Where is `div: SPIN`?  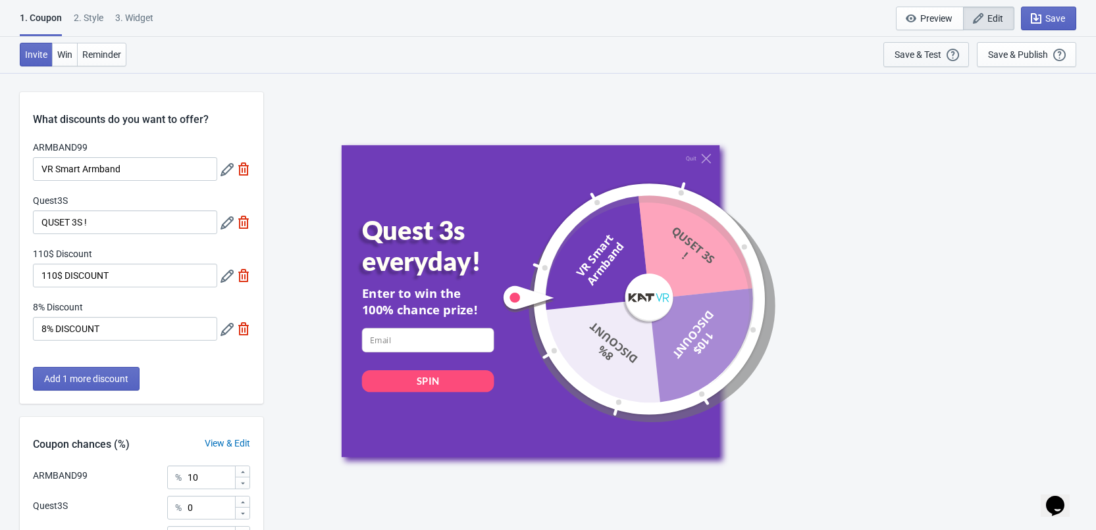 div: SPIN is located at coordinates (427, 381).